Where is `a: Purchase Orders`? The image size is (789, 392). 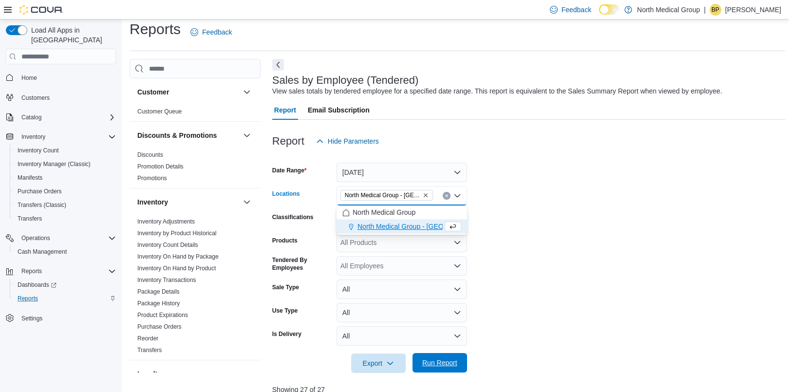 a: Purchase Orders is located at coordinates (159, 327).